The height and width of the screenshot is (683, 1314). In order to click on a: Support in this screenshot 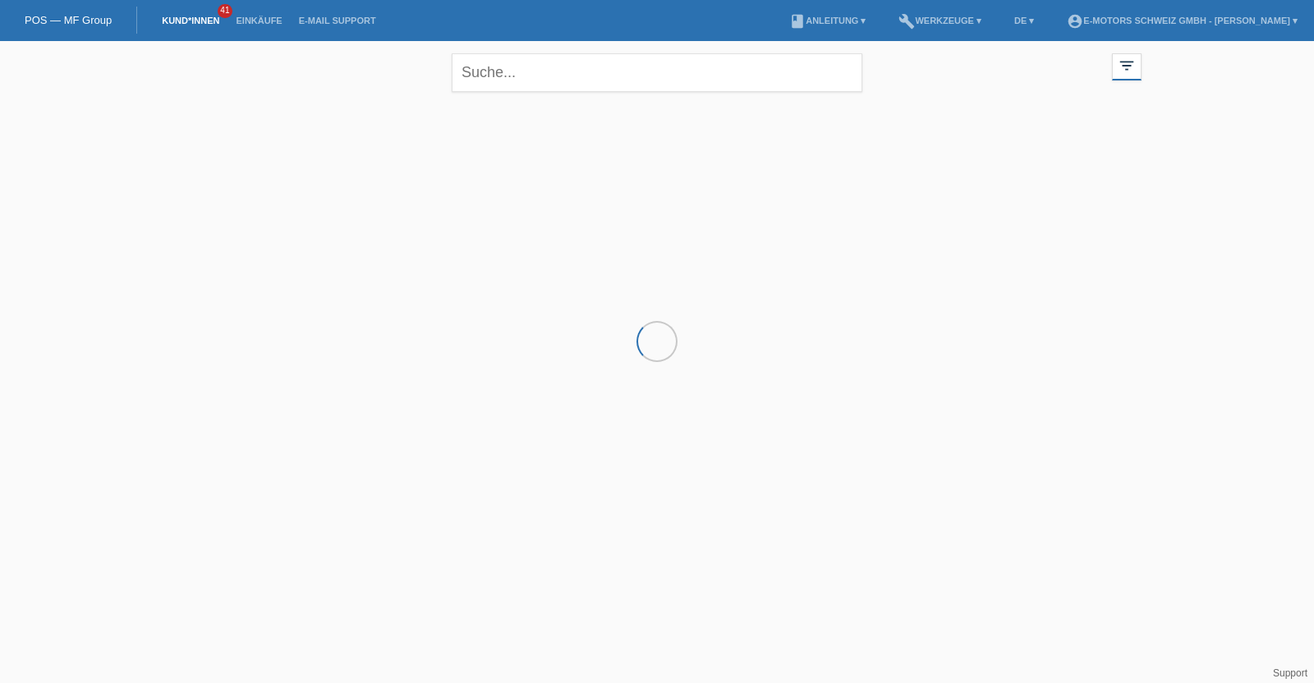, I will do `click(1290, 674)`.